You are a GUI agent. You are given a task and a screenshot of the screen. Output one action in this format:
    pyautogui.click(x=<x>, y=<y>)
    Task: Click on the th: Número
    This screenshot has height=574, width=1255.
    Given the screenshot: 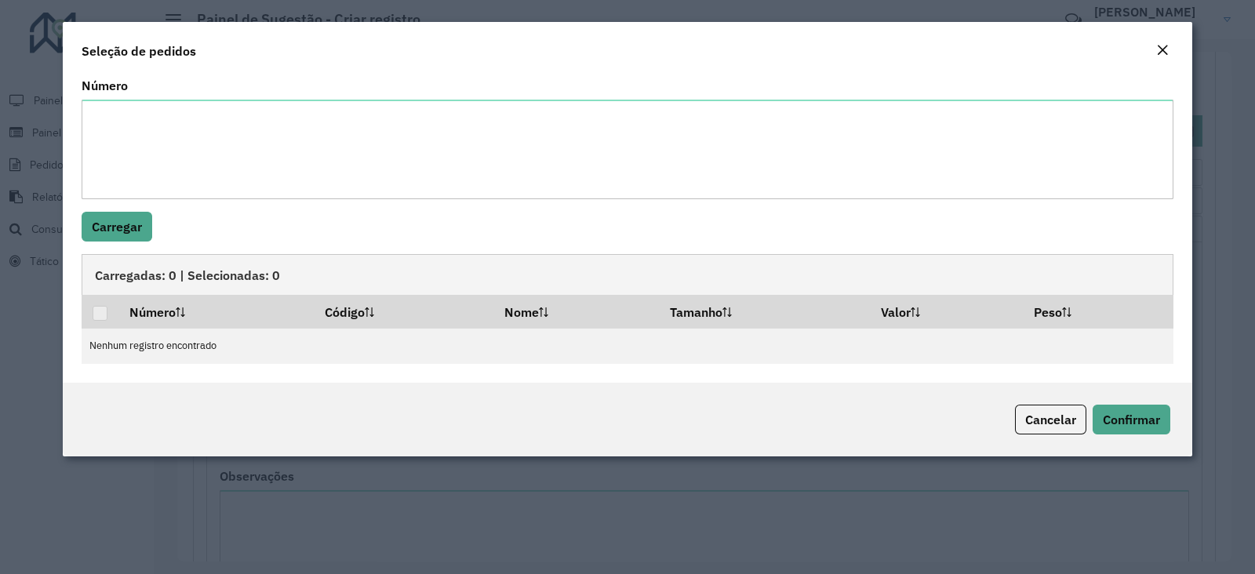 What is the action you would take?
    pyautogui.click(x=216, y=311)
    